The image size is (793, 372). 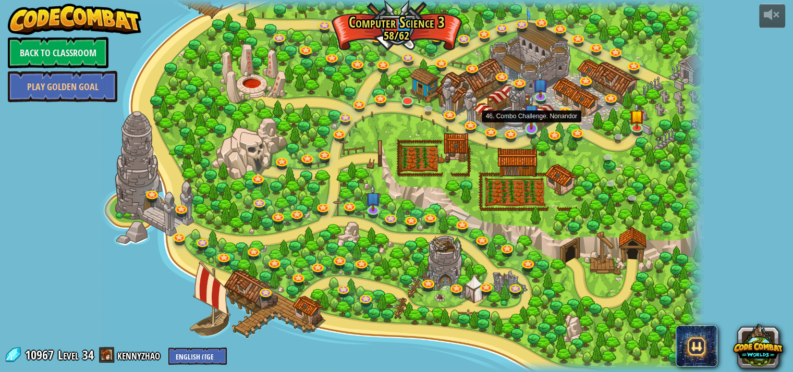 What do you see at coordinates (68, 355) in the screenshot?
I see `span: Level` at bounding box center [68, 355].